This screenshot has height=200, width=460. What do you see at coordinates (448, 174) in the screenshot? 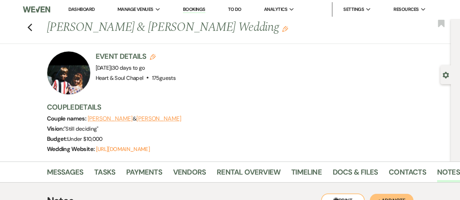
I see `a: Notes` at bounding box center [448, 174].